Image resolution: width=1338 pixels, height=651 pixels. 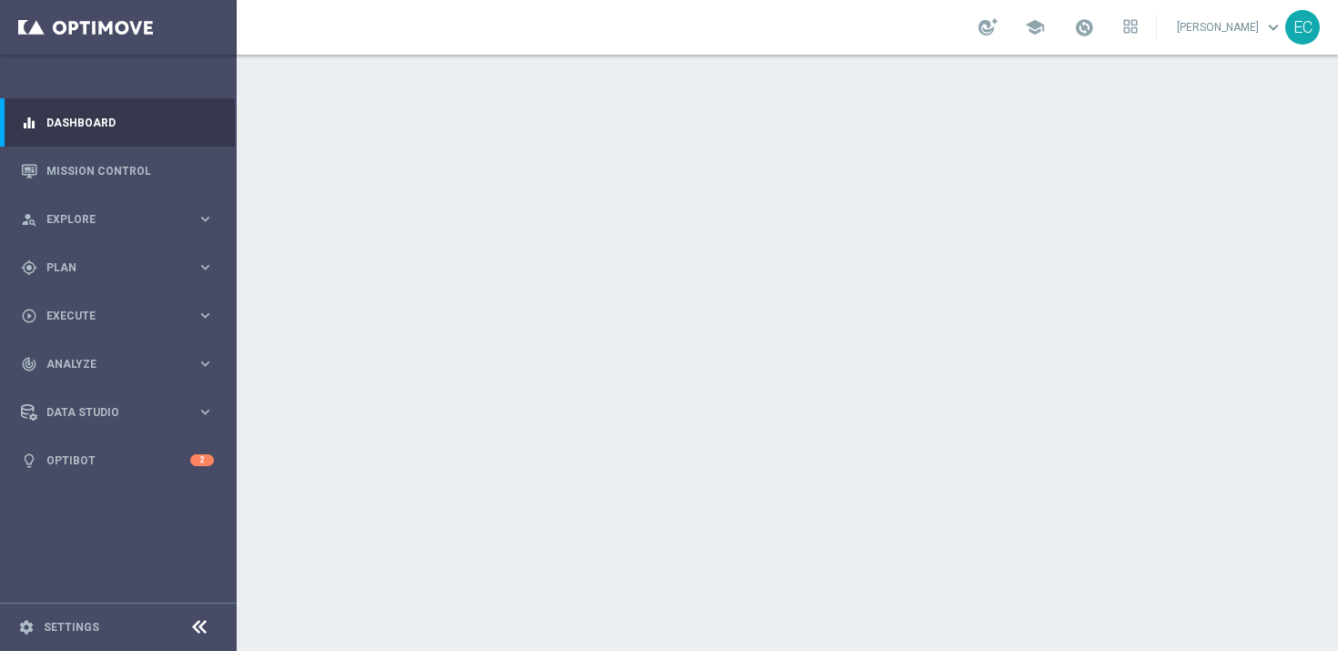 What do you see at coordinates (108, 219) in the screenshot?
I see `div: Explore` at bounding box center [108, 219].